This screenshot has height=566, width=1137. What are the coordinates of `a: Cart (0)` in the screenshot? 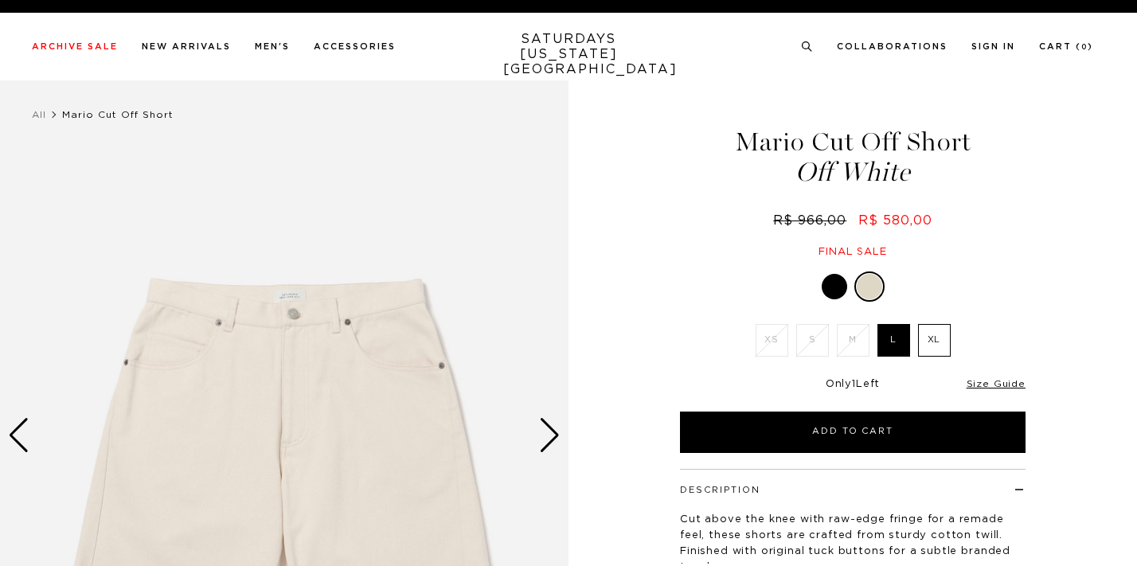 It's located at (1066, 46).